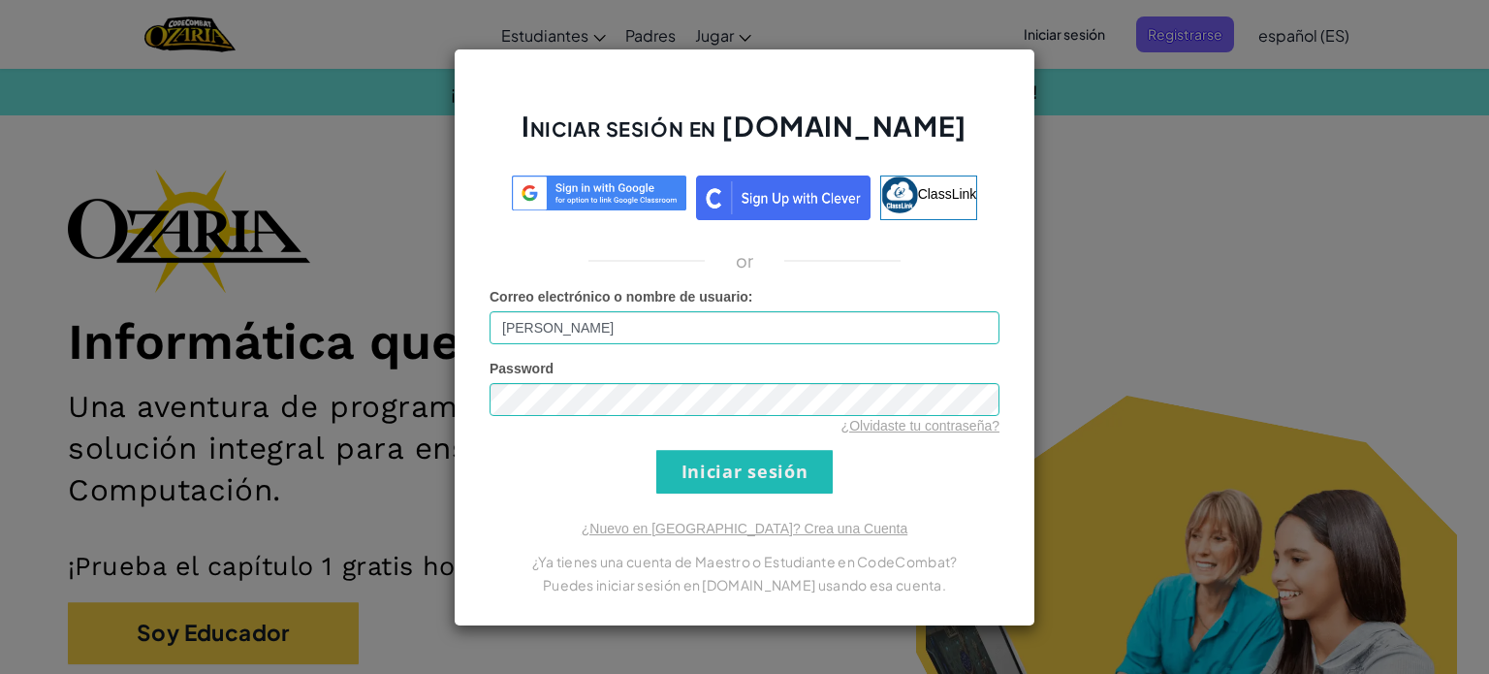 The image size is (1489, 674). What do you see at coordinates (522, 368) in the screenshot?
I see `span: Password` at bounding box center [522, 368].